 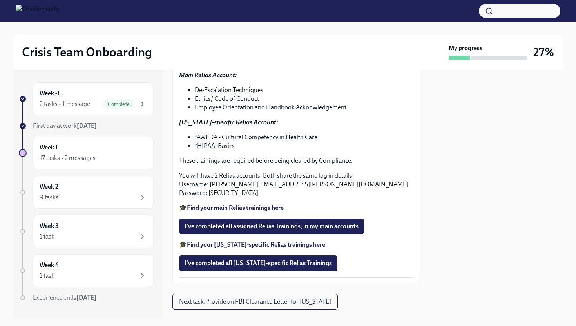 I want to click on span: Experience ends, so click(x=65, y=297).